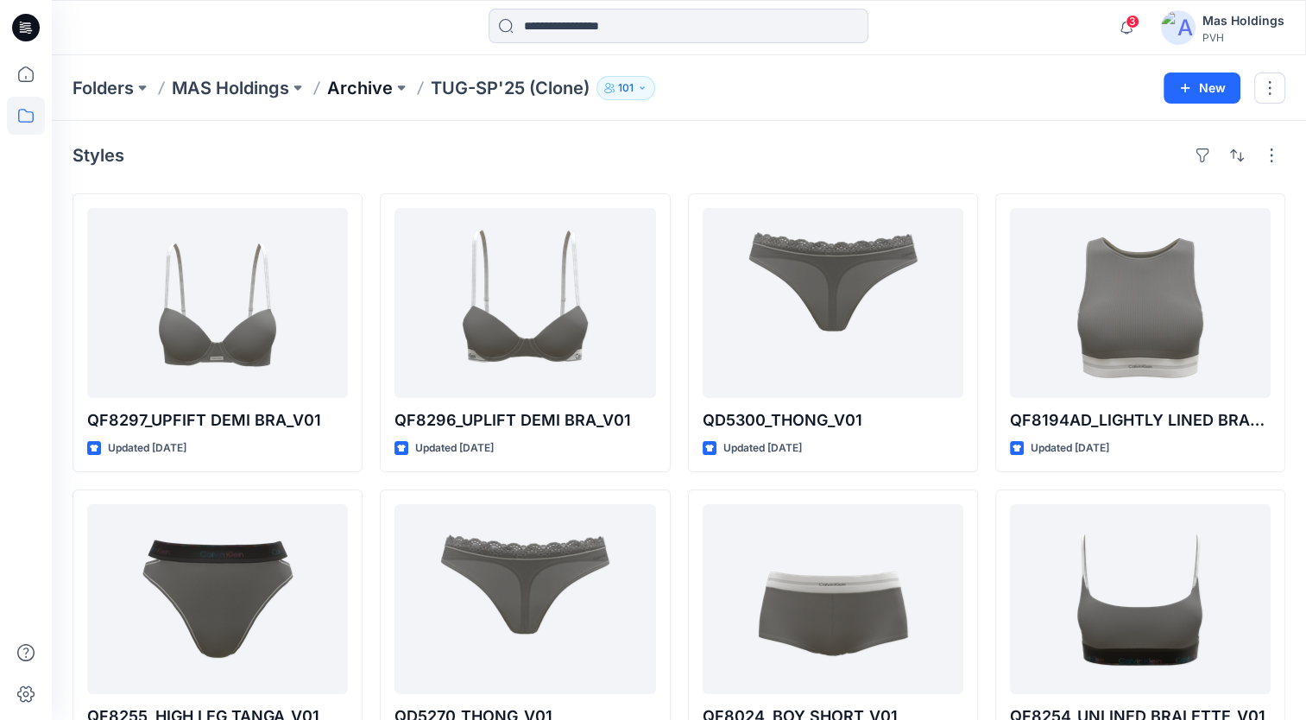 Image resolution: width=1306 pixels, height=720 pixels. Describe the element at coordinates (833, 303) in the screenshot. I see `a: QD5300_THONG_V01` at that location.